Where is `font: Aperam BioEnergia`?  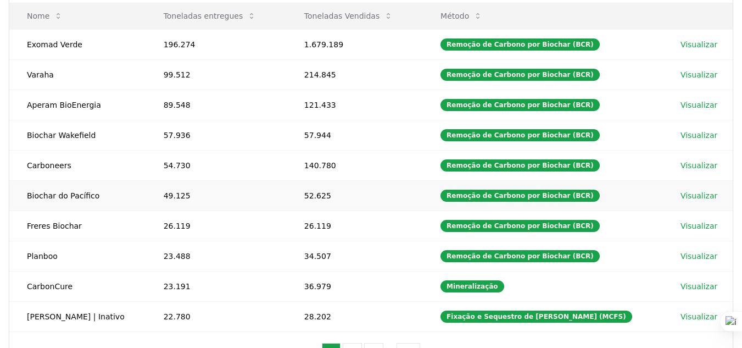
font: Aperam BioEnergia is located at coordinates (64, 105).